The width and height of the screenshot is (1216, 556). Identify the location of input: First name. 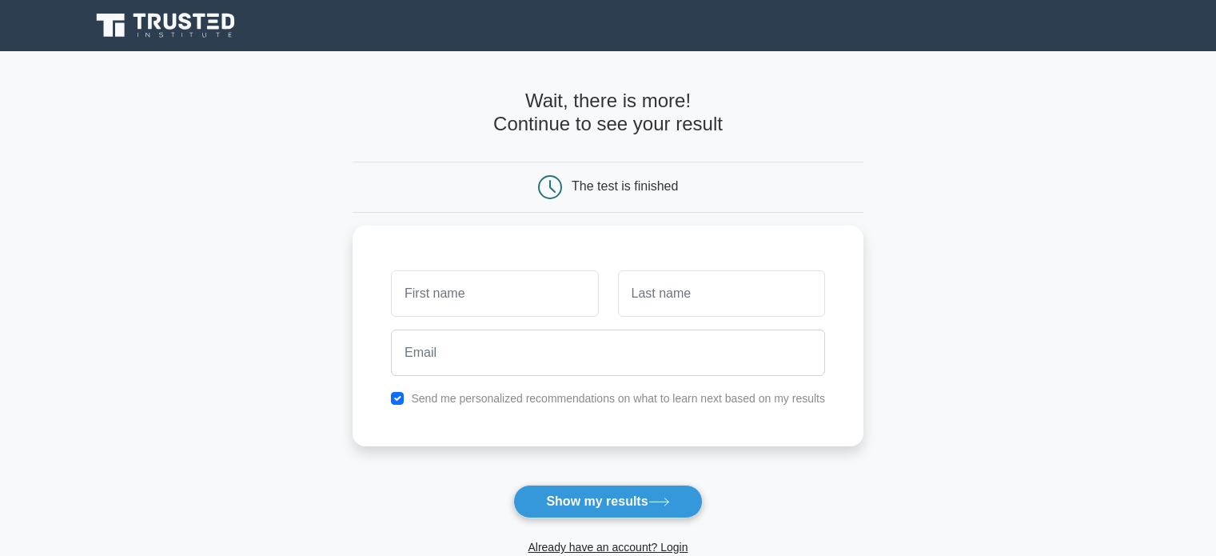
(494, 293).